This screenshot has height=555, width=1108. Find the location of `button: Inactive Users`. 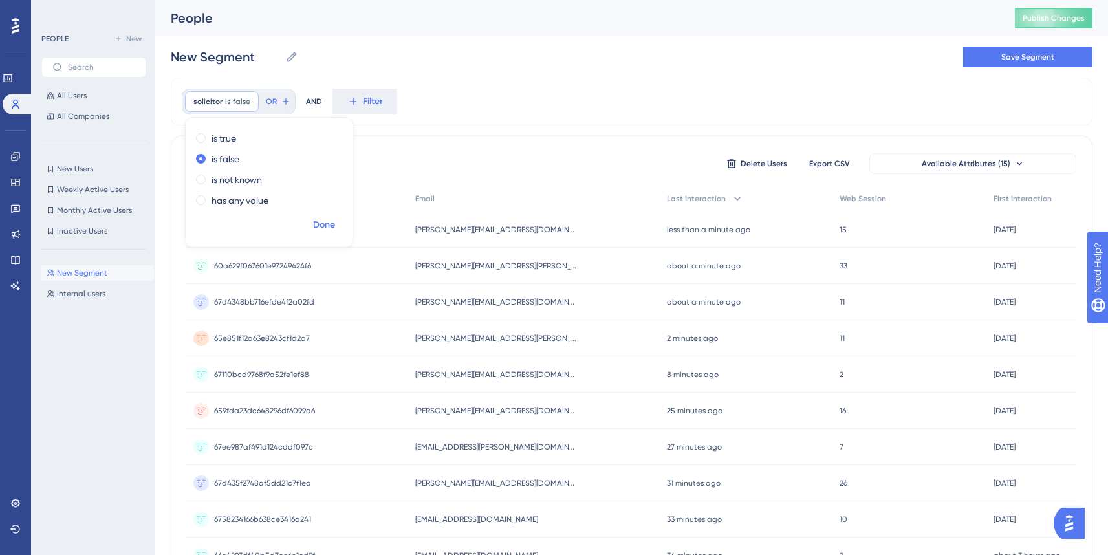

button: Inactive Users is located at coordinates (94, 231).